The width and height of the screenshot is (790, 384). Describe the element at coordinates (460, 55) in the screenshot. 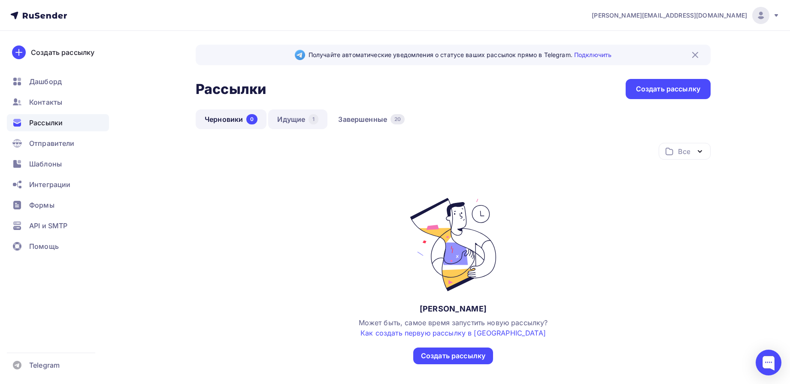

I see `span: Получайте автоматические уведомления о статусе ваших рассылок прямо в Telegram.` at that location.